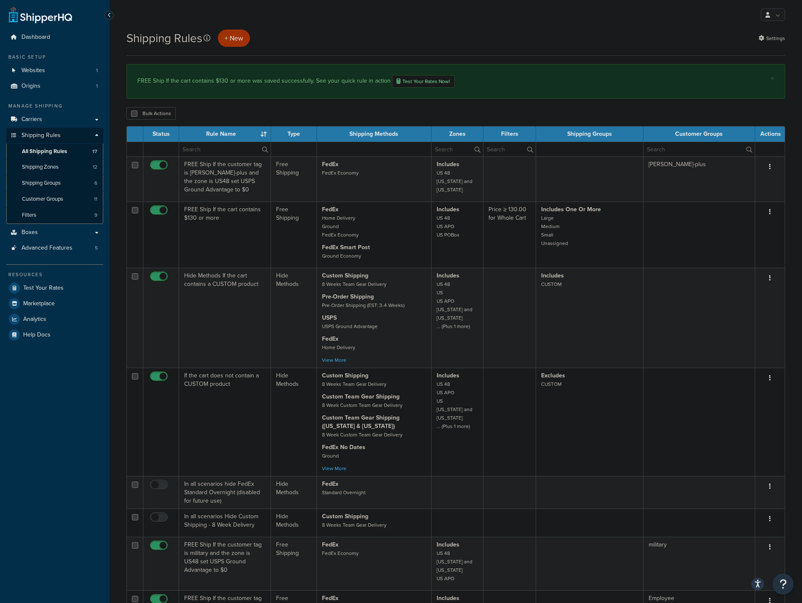 This screenshot has height=603, width=802. Describe the element at coordinates (55, 232) in the screenshot. I see `li: Boxes` at that location.